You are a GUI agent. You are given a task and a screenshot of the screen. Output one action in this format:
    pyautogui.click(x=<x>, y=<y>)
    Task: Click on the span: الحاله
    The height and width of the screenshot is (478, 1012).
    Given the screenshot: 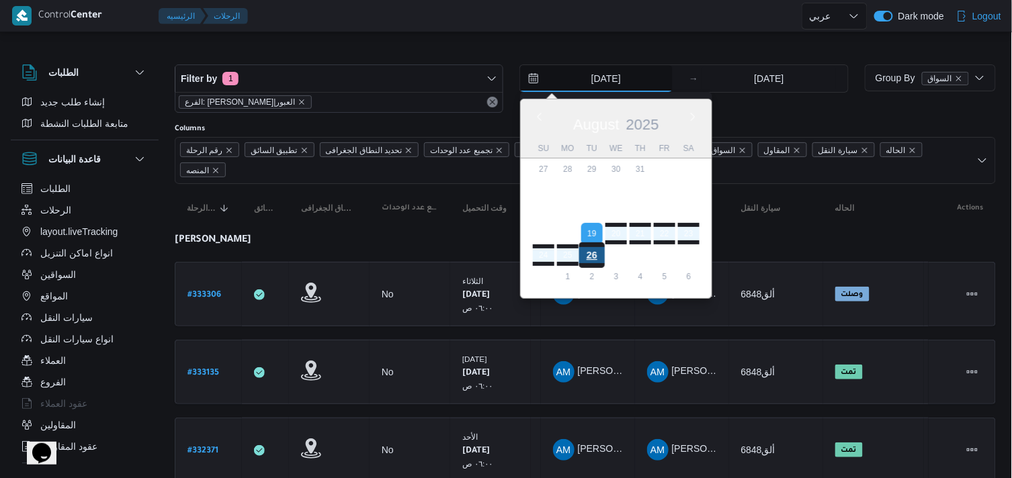 What is the action you would take?
    pyautogui.click(x=895, y=150)
    